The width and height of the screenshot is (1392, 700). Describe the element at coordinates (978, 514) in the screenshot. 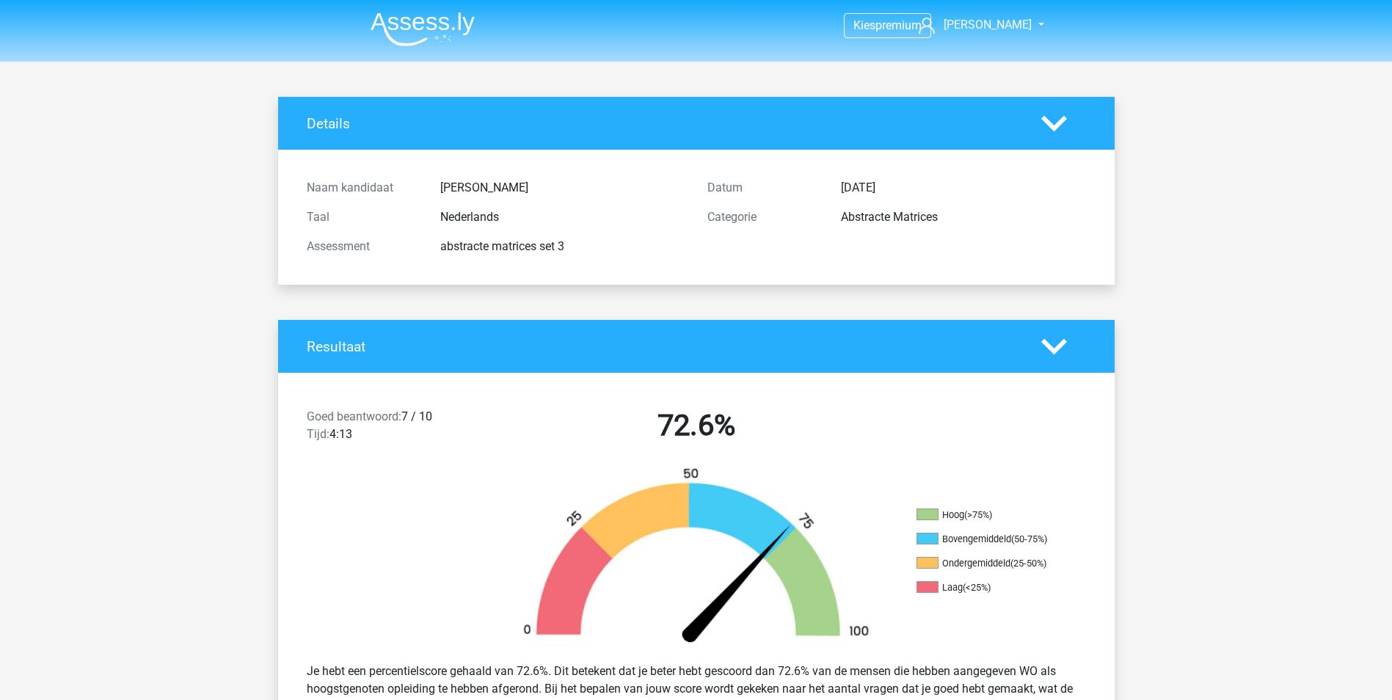

I see `div: (>75%)` at that location.